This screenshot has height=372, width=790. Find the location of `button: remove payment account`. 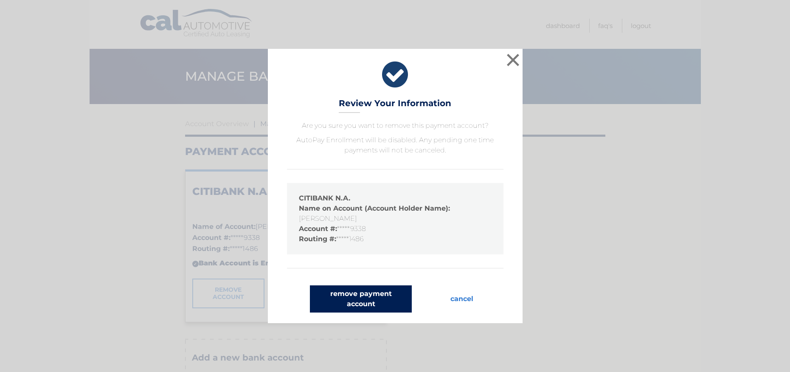

button: remove payment account is located at coordinates (361, 299).